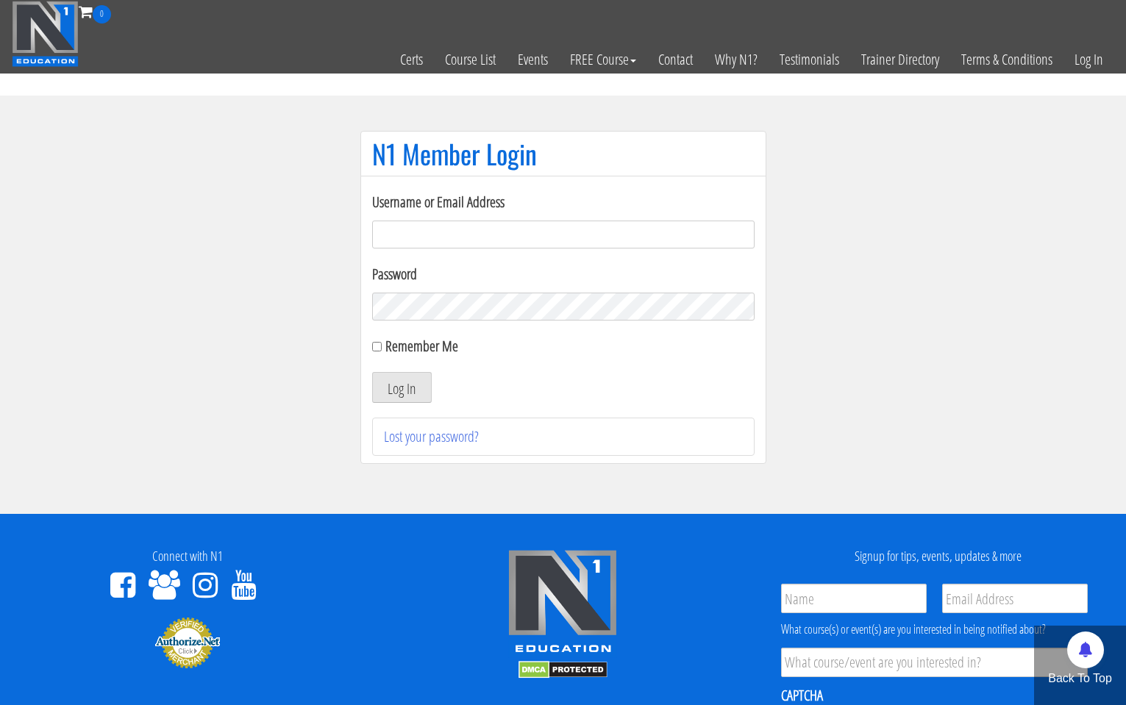 The image size is (1126, 705). I want to click on a: Why N1?, so click(736, 60).